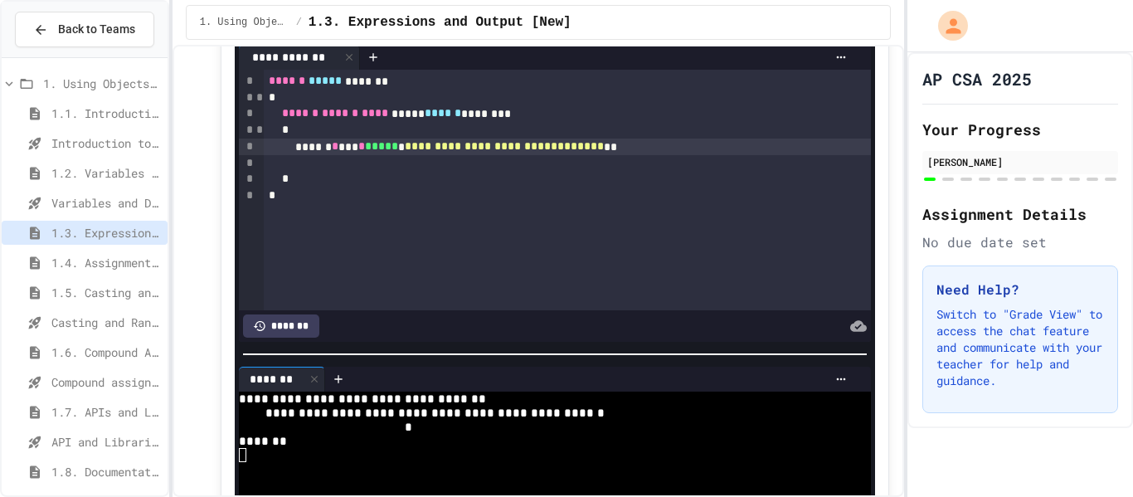 This screenshot has height=497, width=1133. I want to click on span: 1.4. Assignment and Input, so click(106, 262).